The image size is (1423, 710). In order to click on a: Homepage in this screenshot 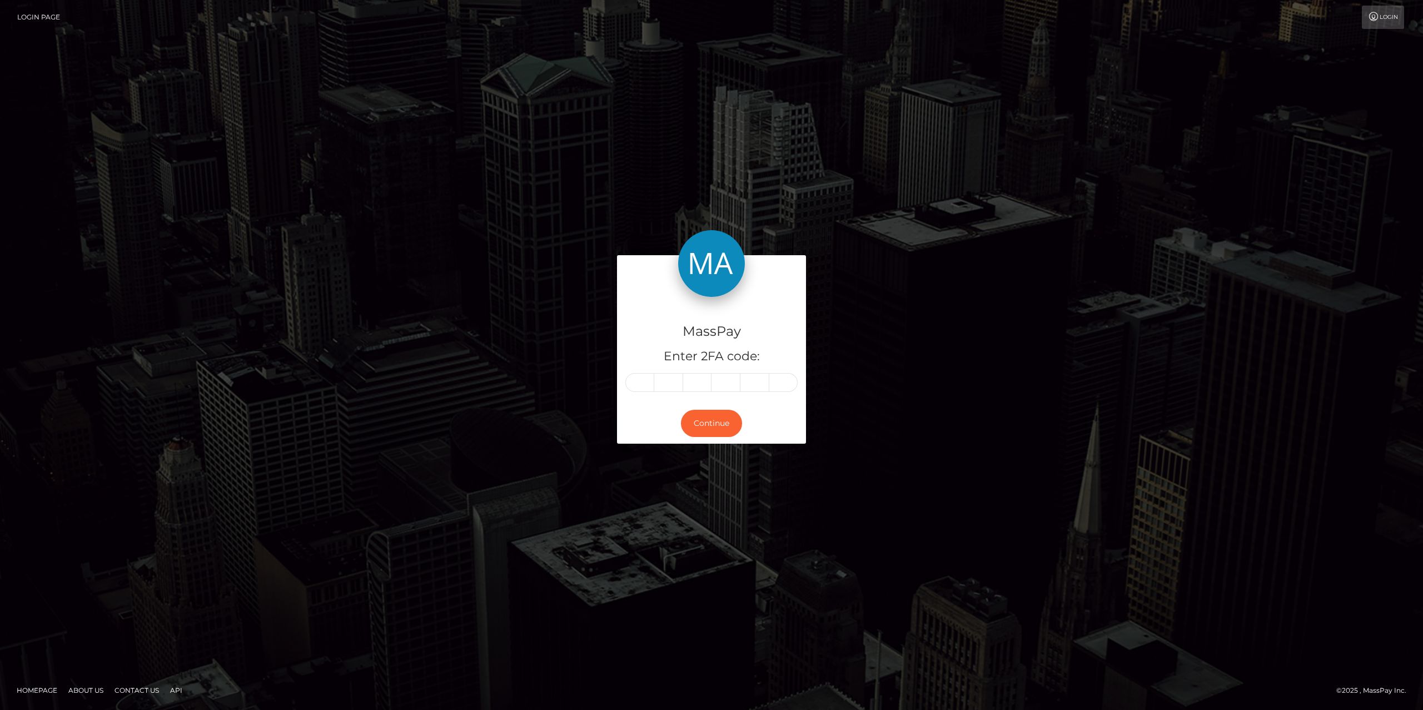, I will do `click(37, 690)`.